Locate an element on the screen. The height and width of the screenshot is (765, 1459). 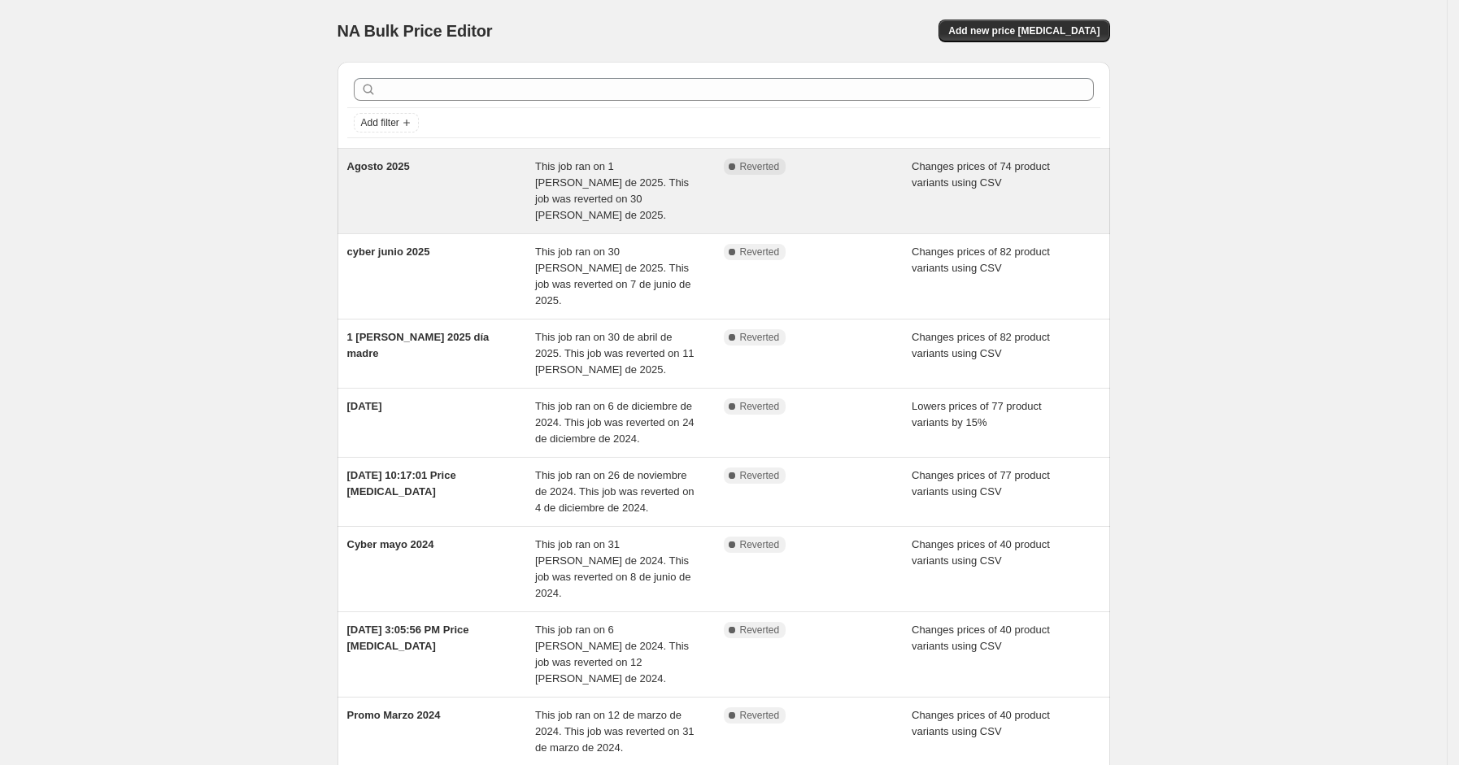
button: Add filter is located at coordinates (386, 123).